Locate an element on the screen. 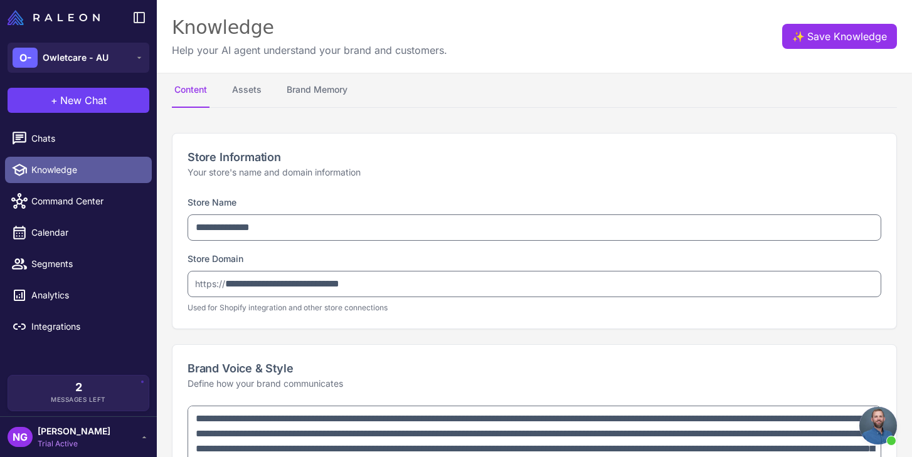  span: Integrations is located at coordinates (87, 327).